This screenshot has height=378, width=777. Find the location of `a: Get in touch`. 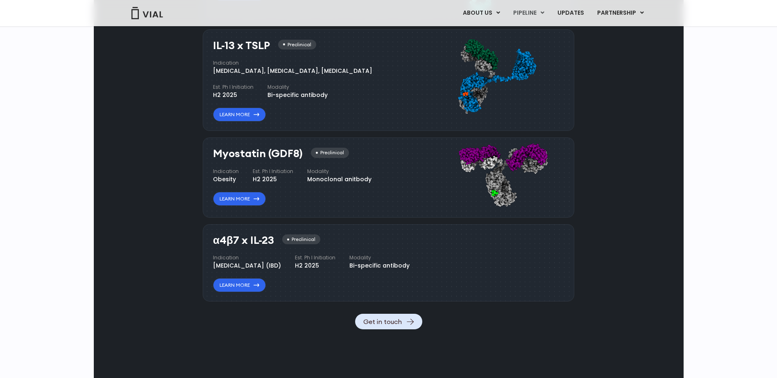

a: Get in touch is located at coordinates (389, 322).